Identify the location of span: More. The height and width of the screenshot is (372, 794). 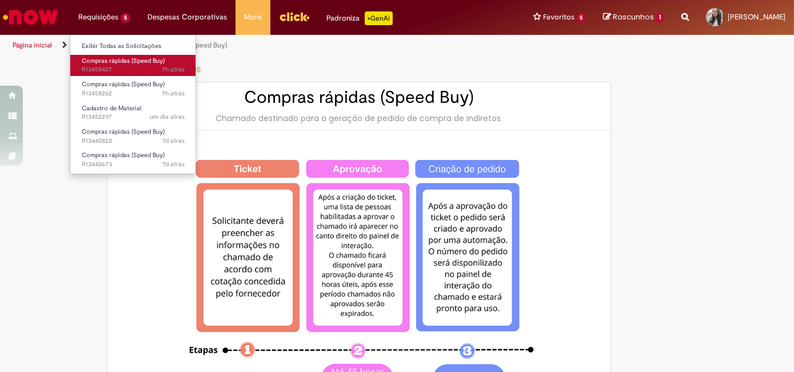
(253, 17).